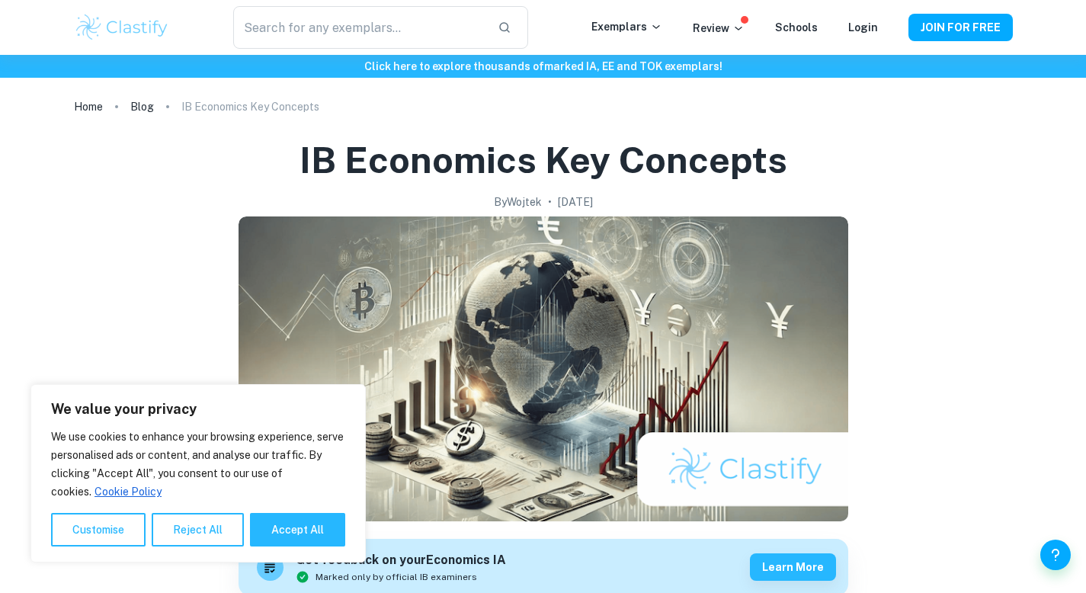 The width and height of the screenshot is (1086, 593). What do you see at coordinates (543, 369) in the screenshot?
I see `img: IB Economics Key Concepts cover image` at bounding box center [543, 369].